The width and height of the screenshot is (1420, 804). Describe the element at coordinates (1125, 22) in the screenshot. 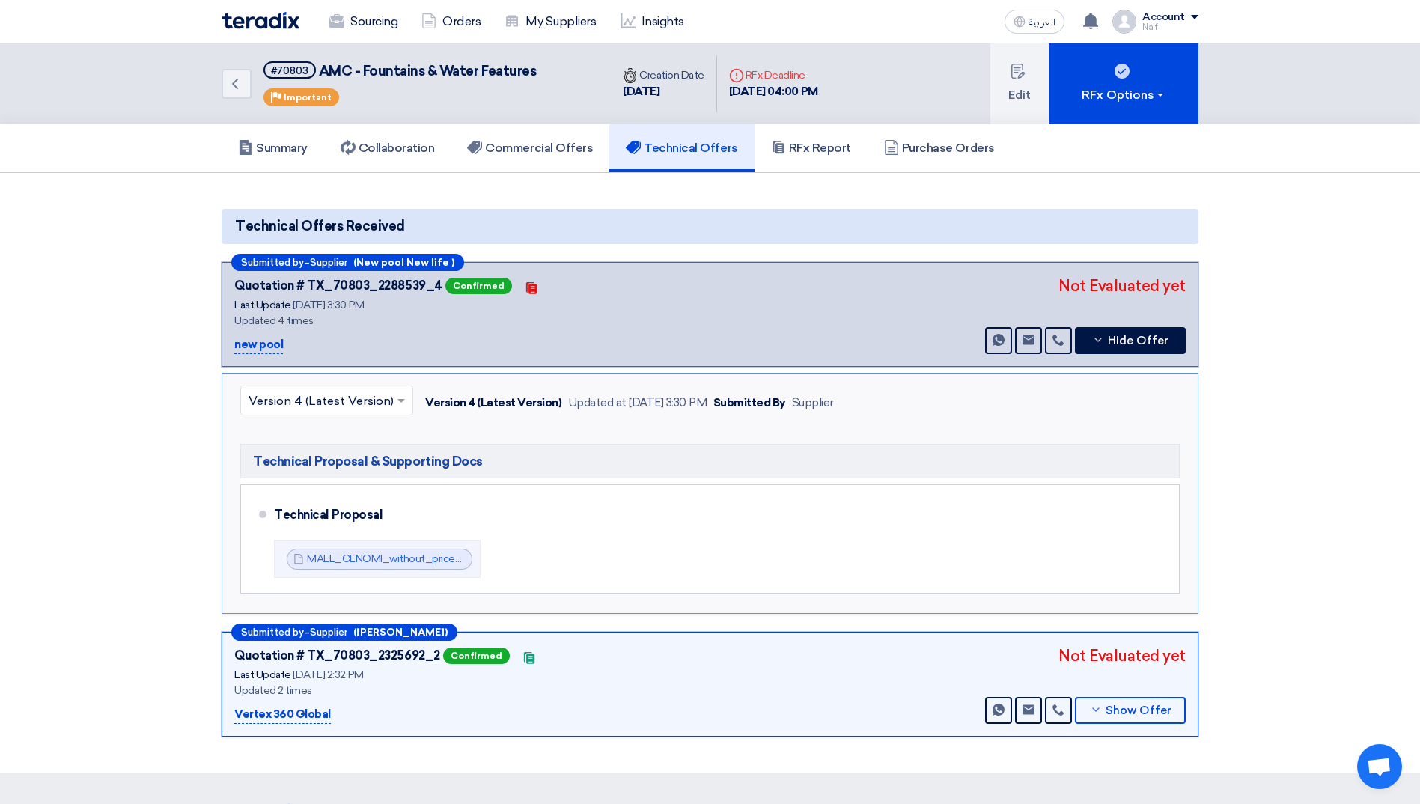

I see `img: profile_test.png` at that location.